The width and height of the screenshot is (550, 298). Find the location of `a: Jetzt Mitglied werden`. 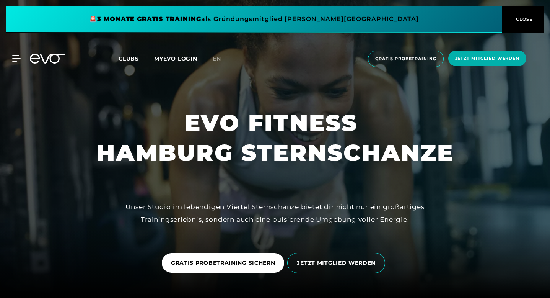

a: Jetzt Mitglied werden is located at coordinates (487, 59).